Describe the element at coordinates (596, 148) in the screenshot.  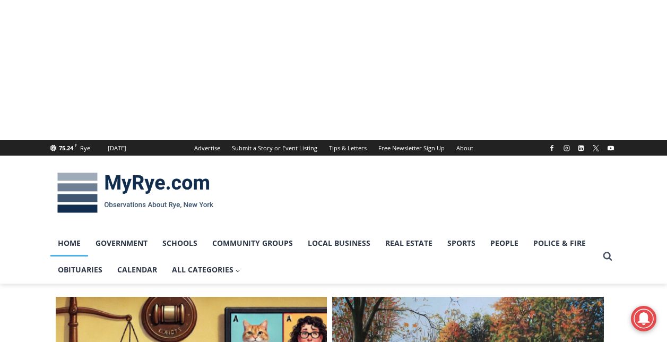
I see `a: X` at that location.